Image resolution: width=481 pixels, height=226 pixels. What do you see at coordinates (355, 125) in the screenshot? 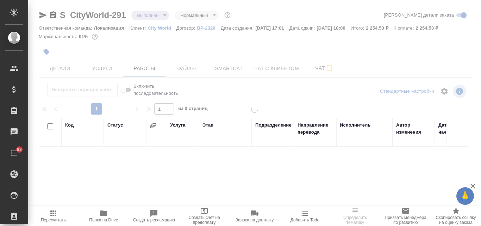
I see `div: Исполнитель` at bounding box center [355, 125].